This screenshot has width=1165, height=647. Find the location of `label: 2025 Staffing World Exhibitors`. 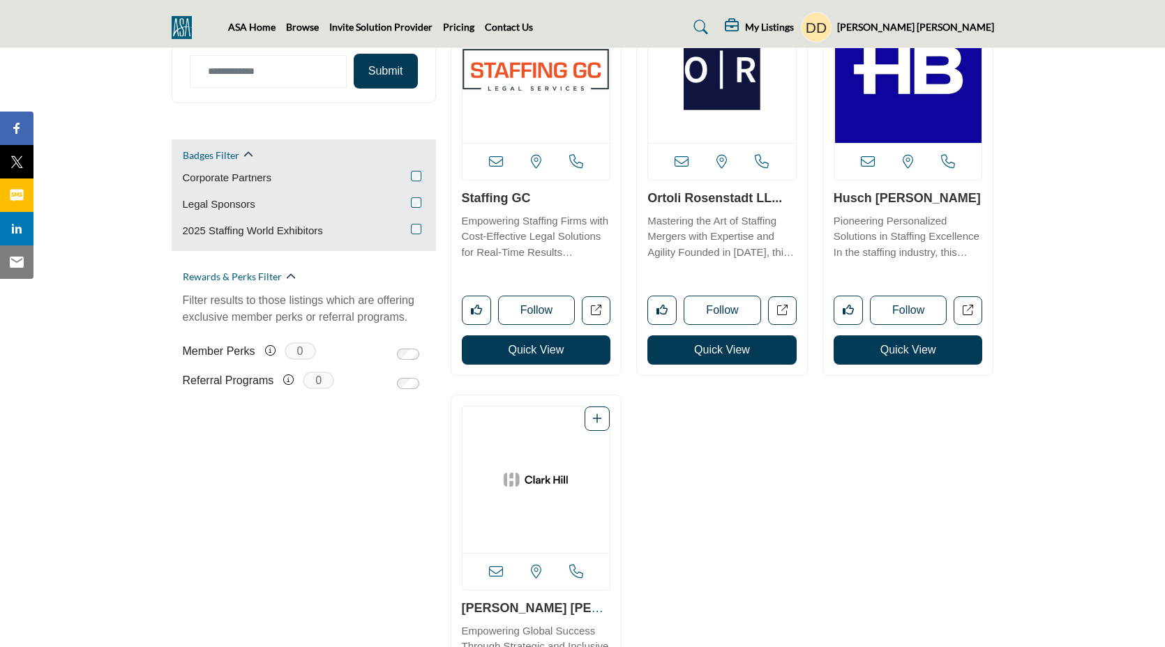

label: 2025 Staffing World Exhibitors is located at coordinates (253, 231).